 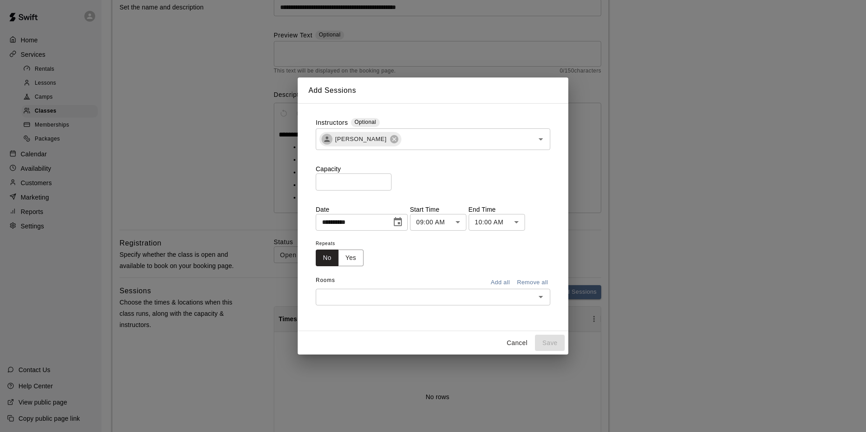 What do you see at coordinates (532, 283) in the screenshot?
I see `button: Remove all` at bounding box center [532, 283].